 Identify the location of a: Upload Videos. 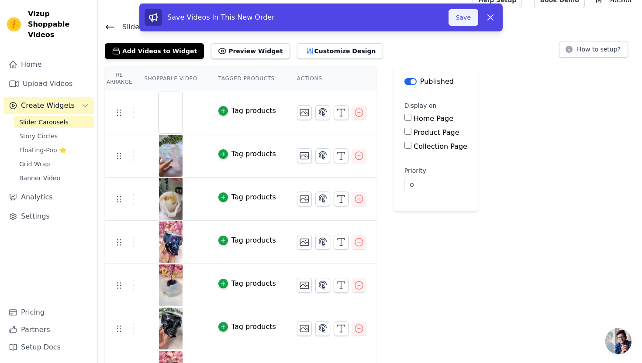
(48, 84).